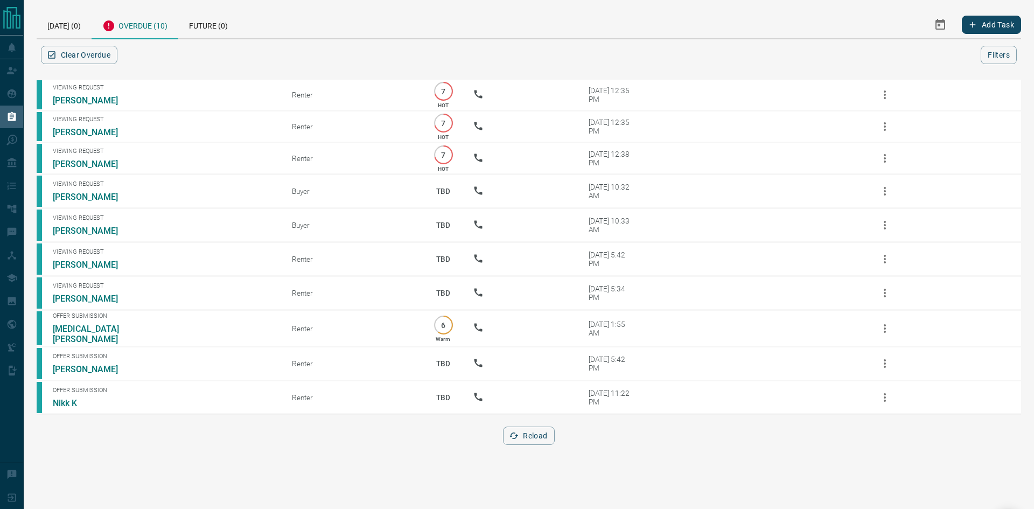 The width and height of the screenshot is (1034, 509). What do you see at coordinates (135, 25) in the screenshot?
I see `div: Overdue (10)` at bounding box center [135, 25].